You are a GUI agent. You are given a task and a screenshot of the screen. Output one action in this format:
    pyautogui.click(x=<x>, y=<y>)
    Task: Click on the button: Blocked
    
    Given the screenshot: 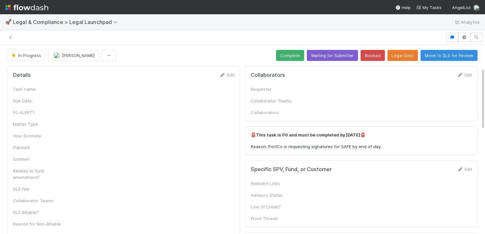 What is the action you would take?
    pyautogui.click(x=372, y=55)
    